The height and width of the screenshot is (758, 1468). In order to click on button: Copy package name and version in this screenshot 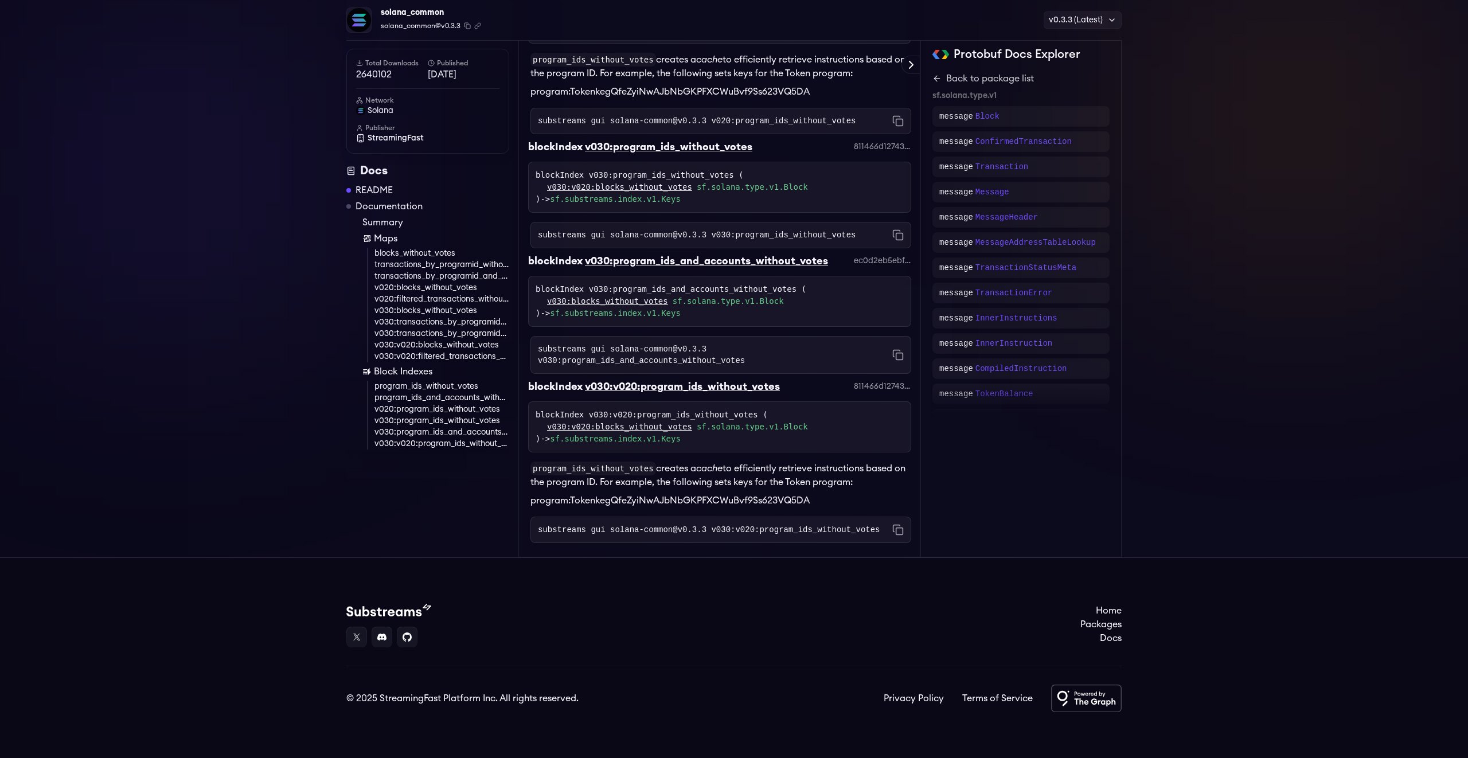, I will do `click(467, 26)`.